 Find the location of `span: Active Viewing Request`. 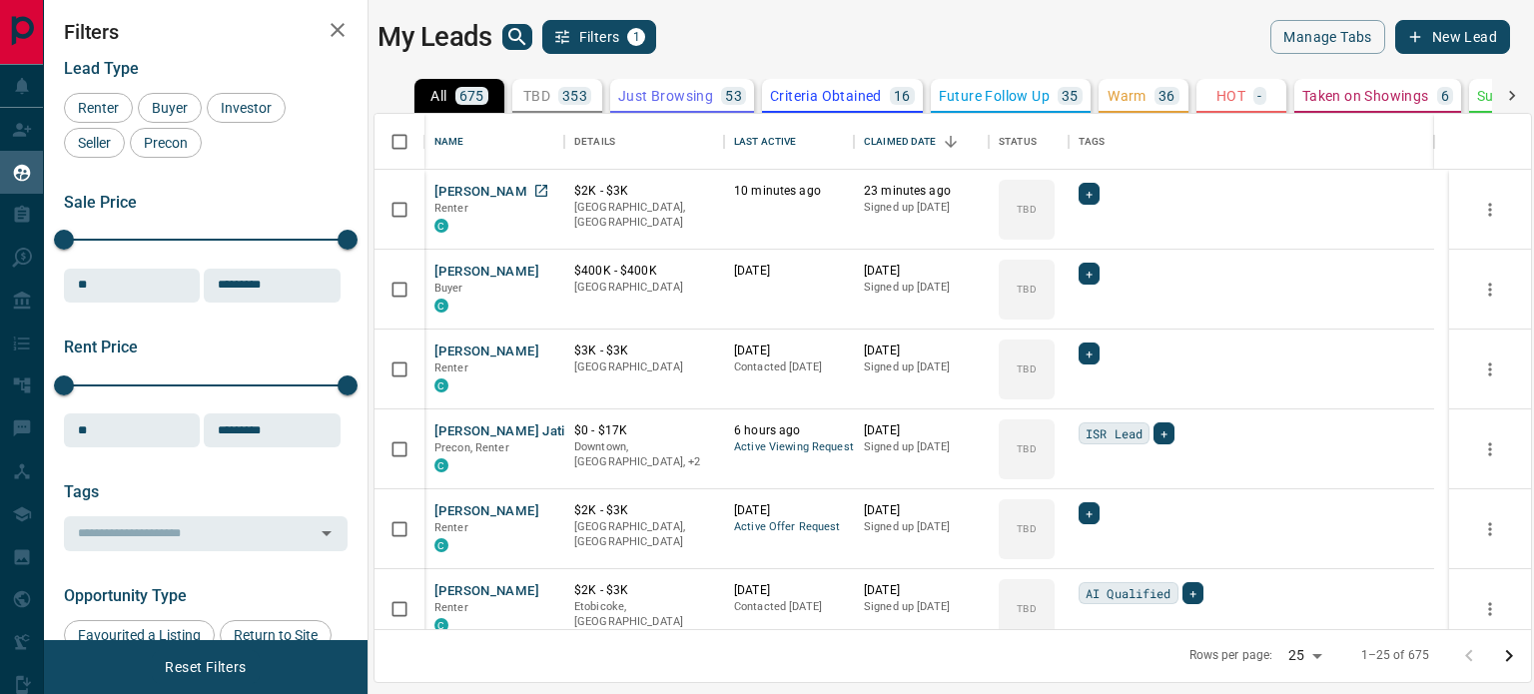

span: Active Viewing Request is located at coordinates (789, 447).